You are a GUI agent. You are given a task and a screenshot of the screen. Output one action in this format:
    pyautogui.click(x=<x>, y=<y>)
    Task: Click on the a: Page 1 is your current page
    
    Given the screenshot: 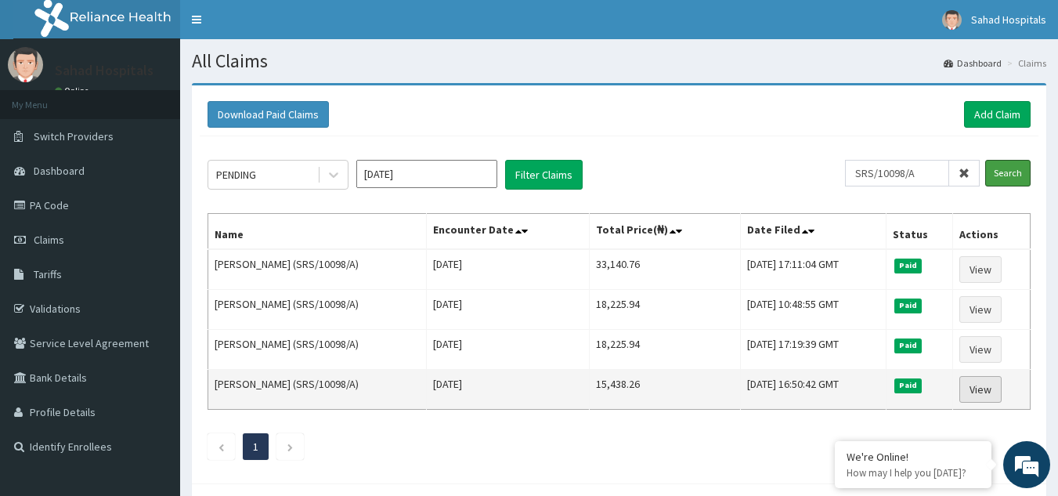 What is the action you would take?
    pyautogui.click(x=255, y=446)
    